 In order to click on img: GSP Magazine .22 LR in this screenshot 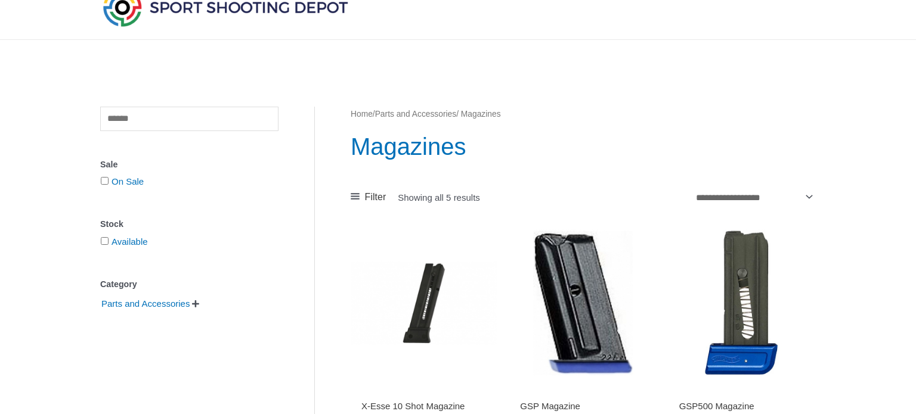, I will do `click(582, 303)`.